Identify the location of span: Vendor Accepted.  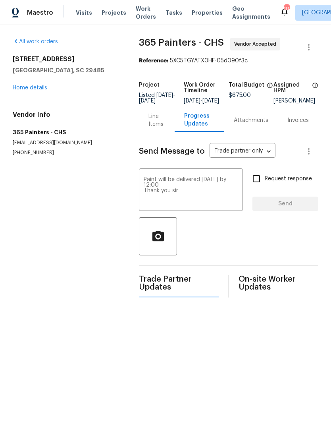
(257, 44).